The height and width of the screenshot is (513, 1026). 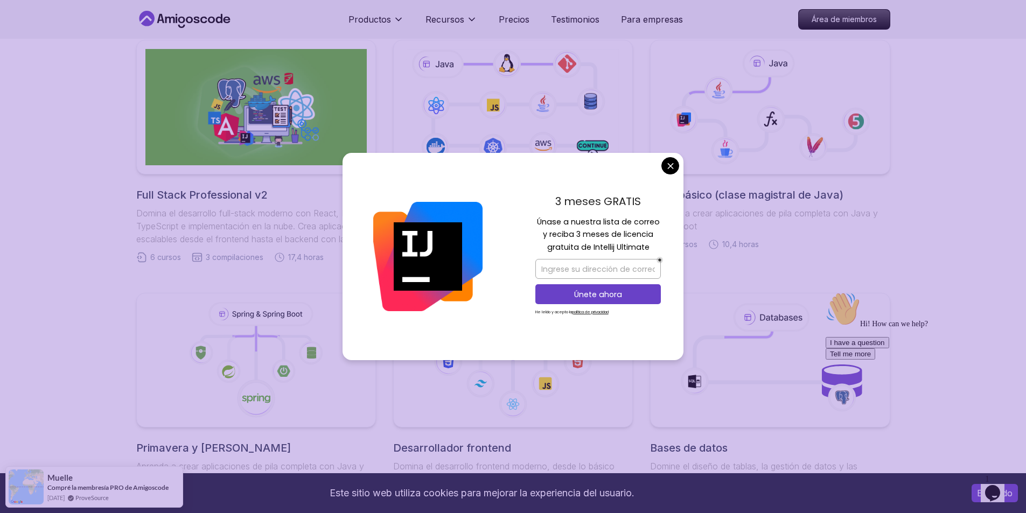 What do you see at coordinates (92, 498) in the screenshot?
I see `a: ProveSource` at bounding box center [92, 498].